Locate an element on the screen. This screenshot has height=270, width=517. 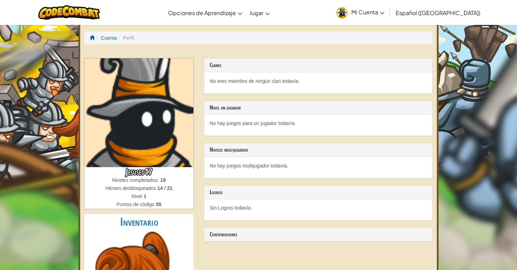
h3: Jesused17 is located at coordinates (139, 172).